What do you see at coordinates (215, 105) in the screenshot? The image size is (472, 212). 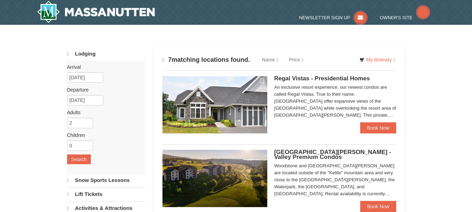 I see `img: 19218991-1-902409a9.jpg` at bounding box center [215, 105].